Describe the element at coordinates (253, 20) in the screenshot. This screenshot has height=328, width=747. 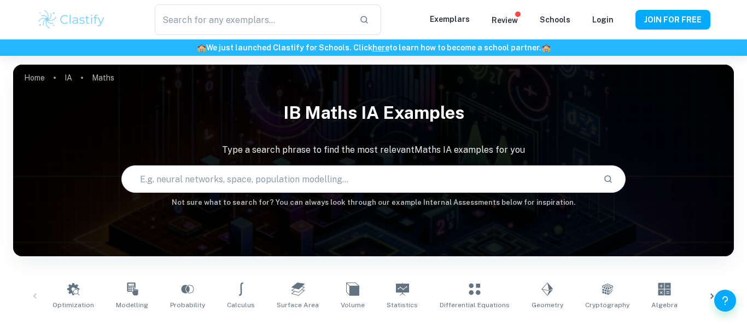
I see `input: Search for any exemplars...` at that location.